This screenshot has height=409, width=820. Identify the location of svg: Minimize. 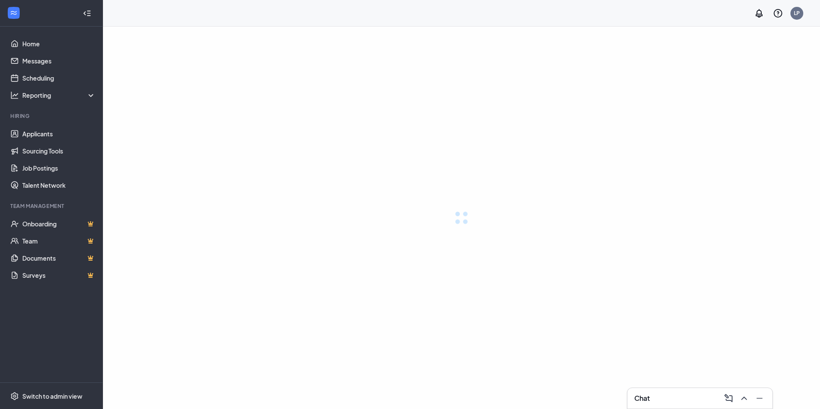
(760, 399).